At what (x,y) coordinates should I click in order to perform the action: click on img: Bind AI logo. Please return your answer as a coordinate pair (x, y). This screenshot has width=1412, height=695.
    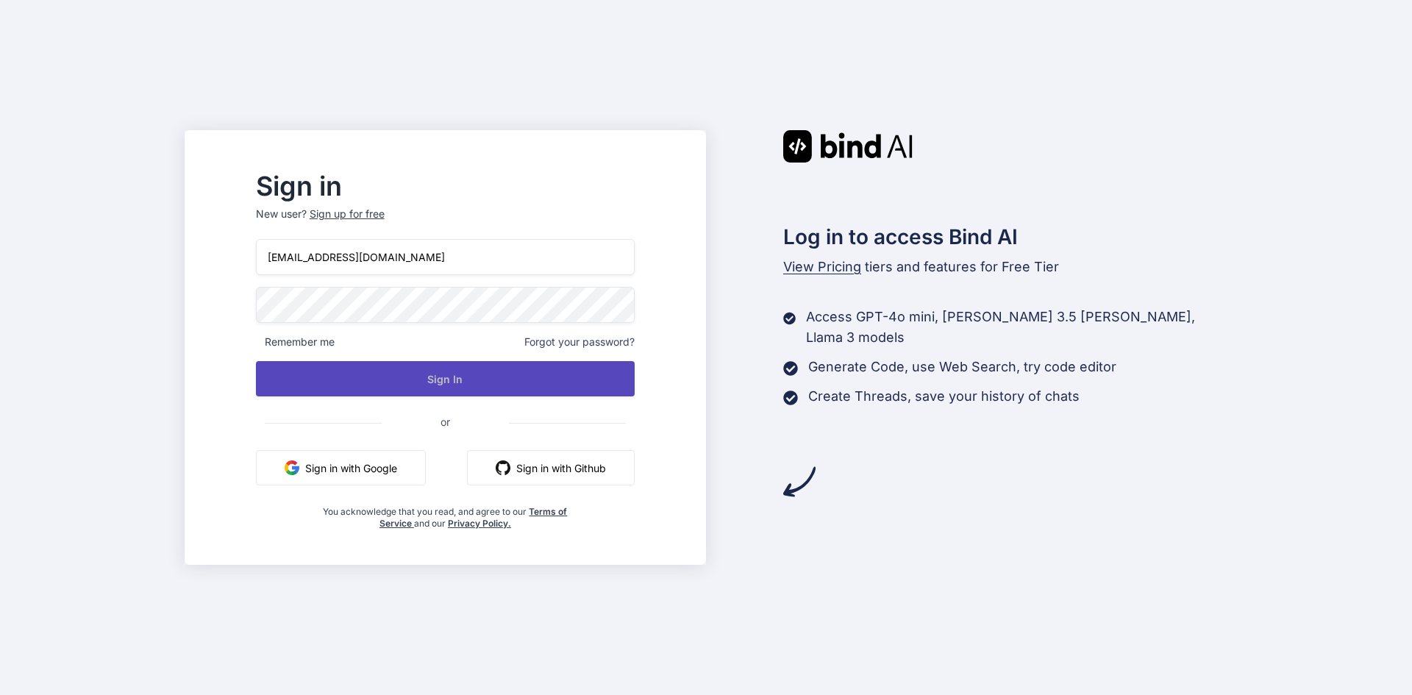
    Looking at the image, I should click on (848, 146).